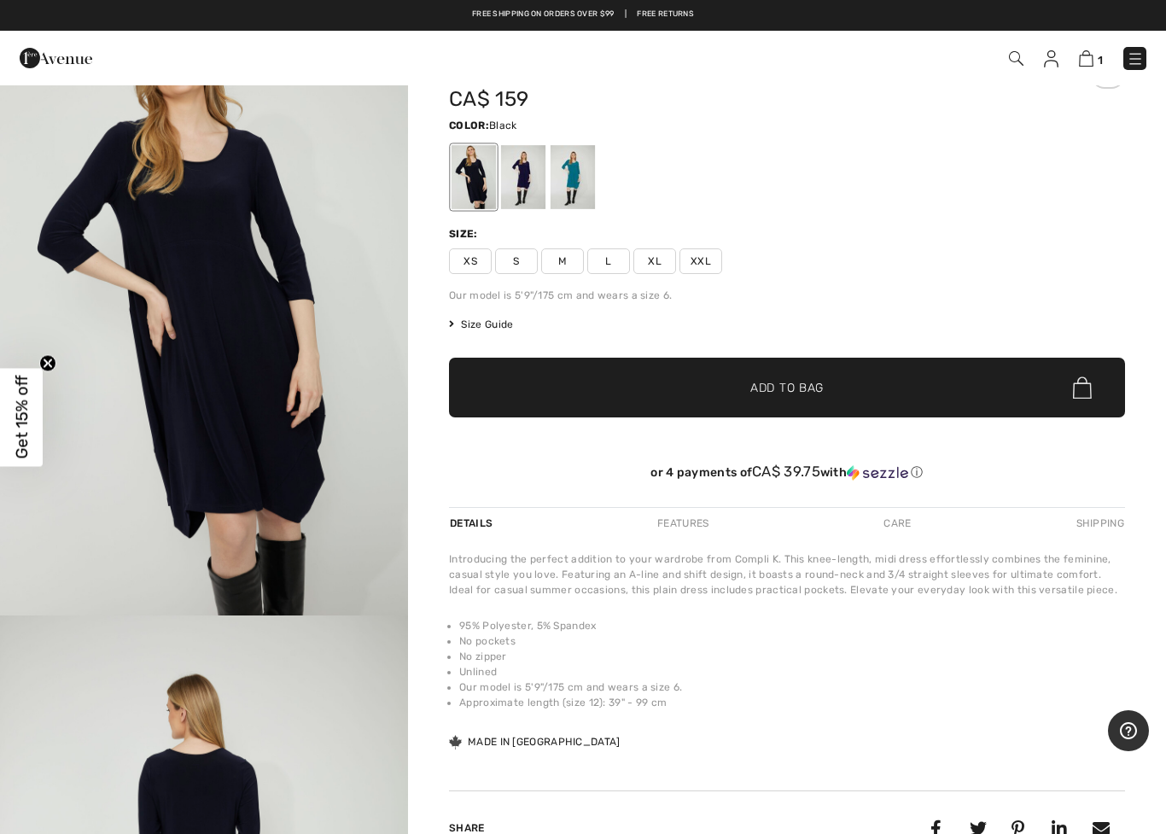  What do you see at coordinates (1086, 58) in the screenshot?
I see `img: Shopping Bag` at bounding box center [1086, 58].